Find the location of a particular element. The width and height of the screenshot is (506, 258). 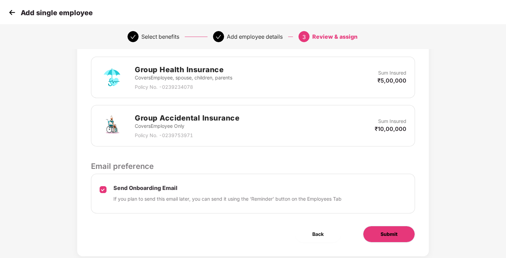

span: Back is located at coordinates (318, 234).